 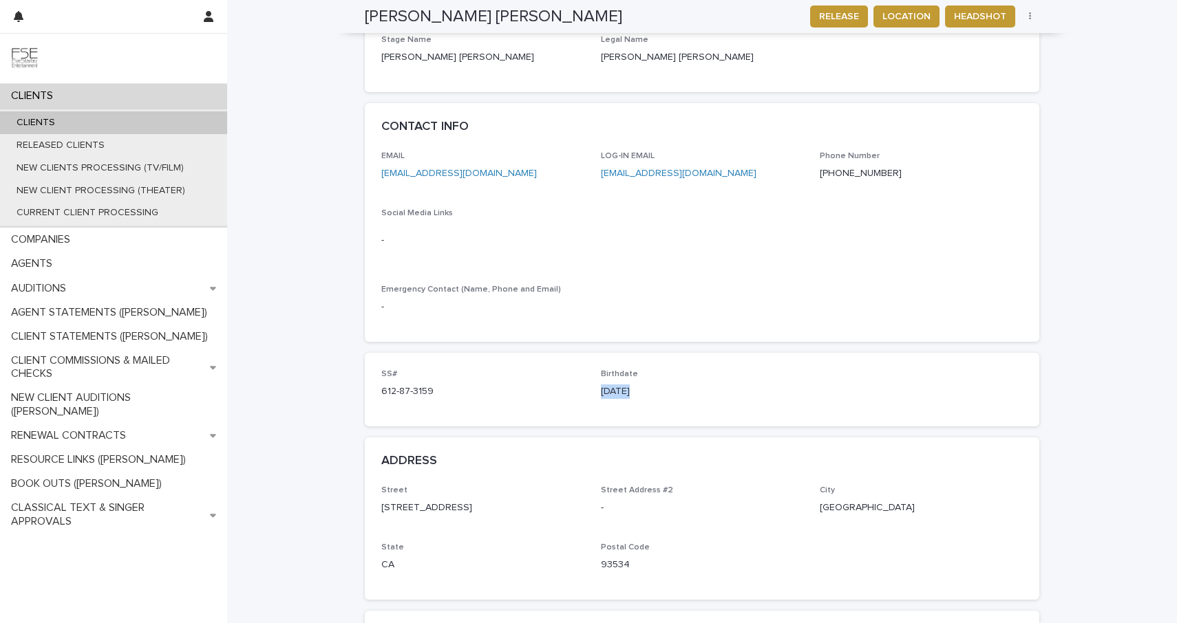 I want to click on p: 612-87-3159, so click(x=482, y=391).